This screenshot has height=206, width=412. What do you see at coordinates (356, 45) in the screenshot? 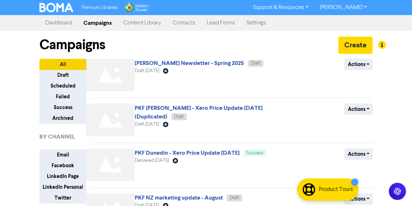
I see `button: Create` at bounding box center [356, 45].